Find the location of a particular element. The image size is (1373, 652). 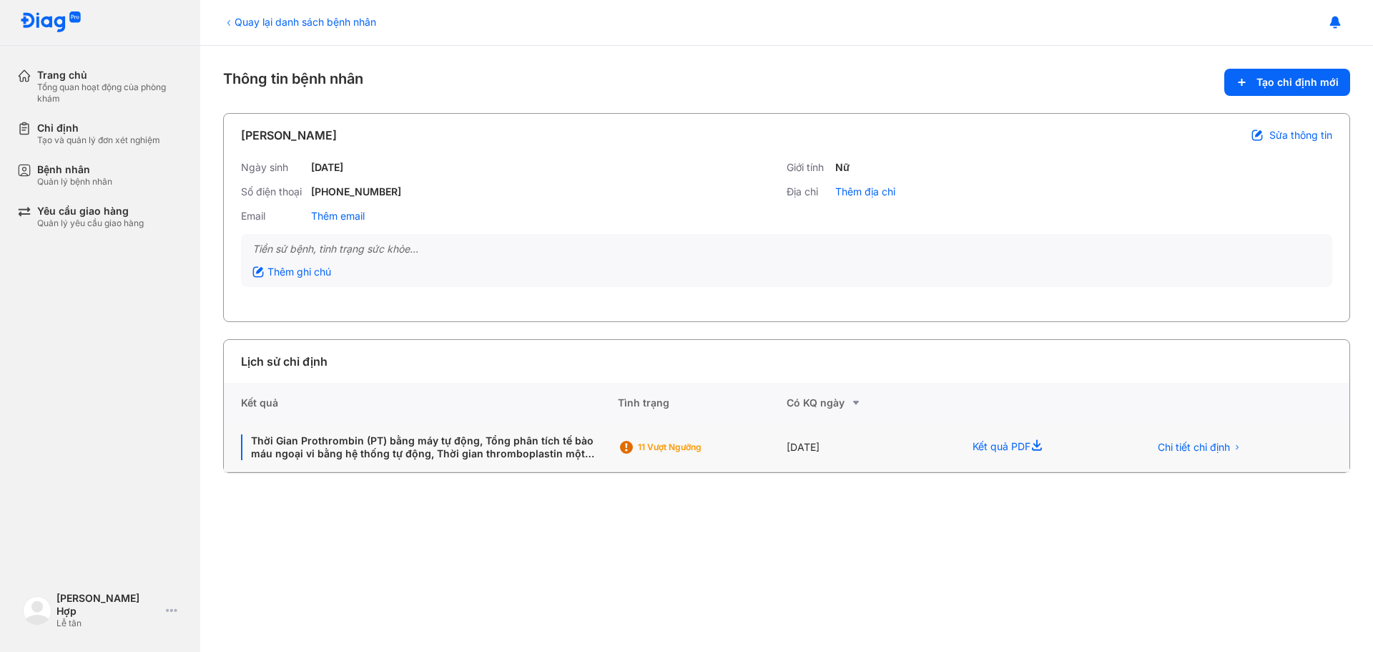

div: Quay lại danh sách bệnh nhân is located at coordinates (300, 21).